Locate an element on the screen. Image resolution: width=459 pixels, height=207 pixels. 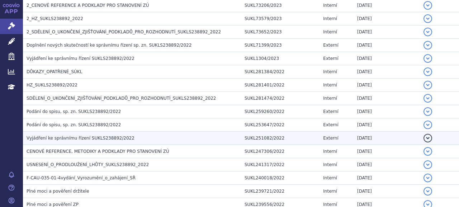
td: SUKL241317/2022 is located at coordinates (280, 165).